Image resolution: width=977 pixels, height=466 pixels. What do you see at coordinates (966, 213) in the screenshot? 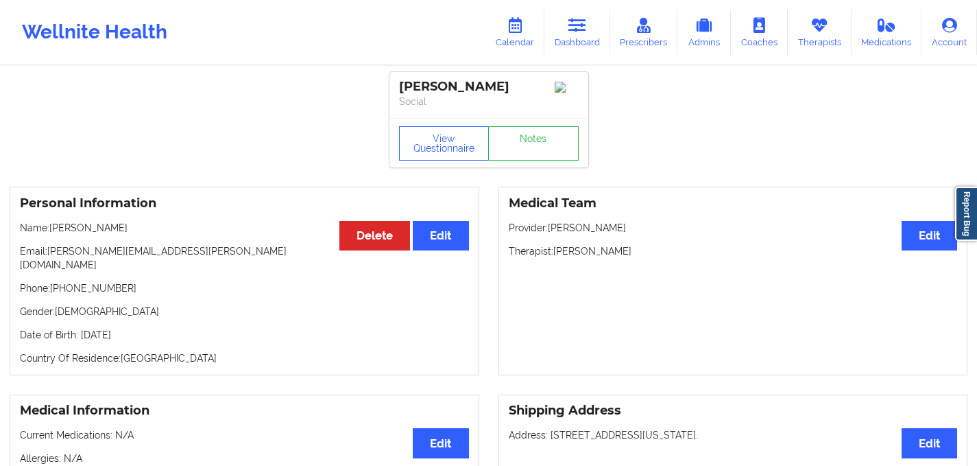
I see `a: Report Bug` at bounding box center [966, 213].